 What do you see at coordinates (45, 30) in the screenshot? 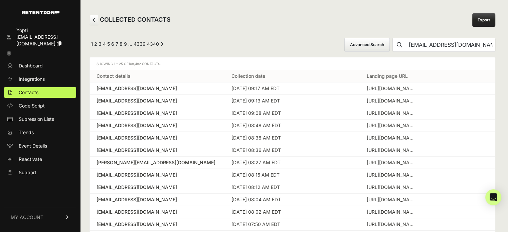
I see `div: Yopti` at bounding box center [45, 30].